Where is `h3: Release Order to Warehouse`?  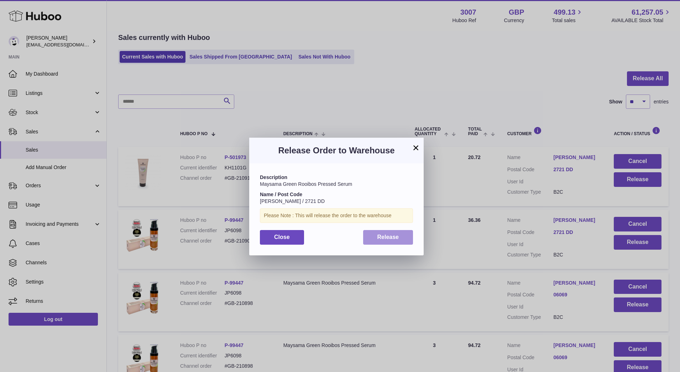 h3: Release Order to Warehouse is located at coordinates (337, 150).